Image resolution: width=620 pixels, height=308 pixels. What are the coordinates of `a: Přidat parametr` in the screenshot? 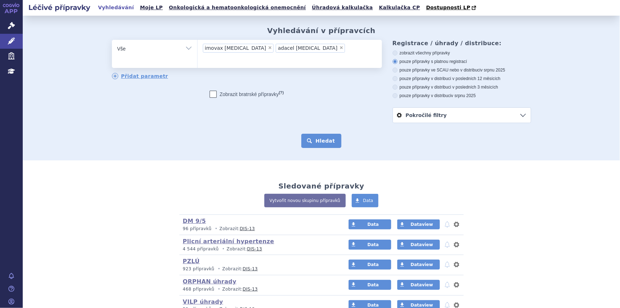 It's located at (140, 76).